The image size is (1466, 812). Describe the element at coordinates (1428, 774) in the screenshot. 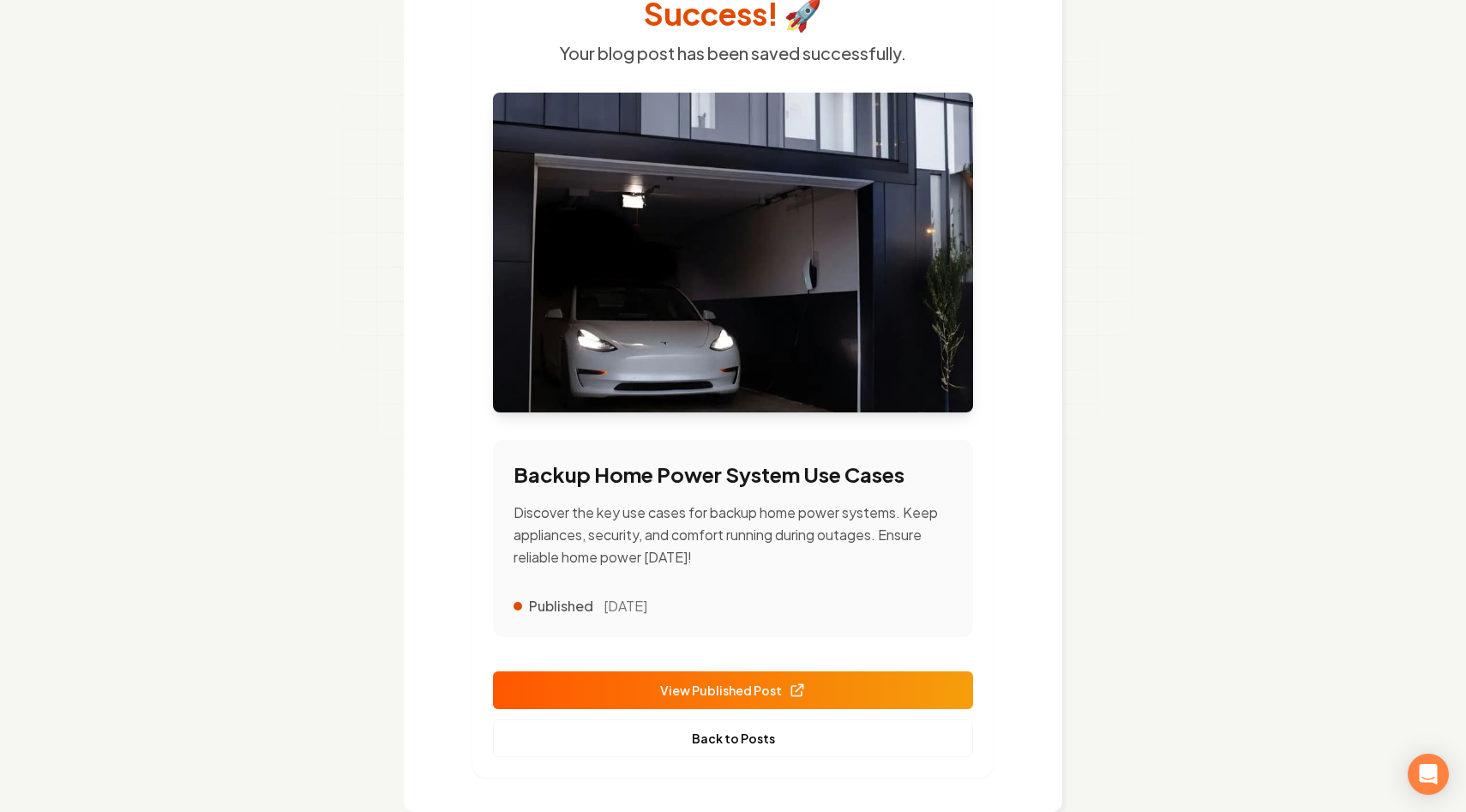

I see `div: Open Intercom Messenger` at that location.